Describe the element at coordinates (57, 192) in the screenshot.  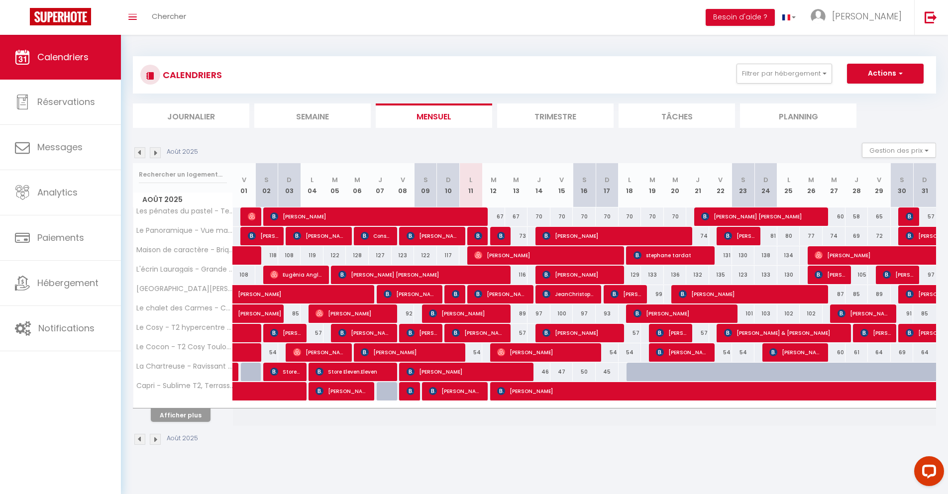
I see `span: Analytics` at that location.